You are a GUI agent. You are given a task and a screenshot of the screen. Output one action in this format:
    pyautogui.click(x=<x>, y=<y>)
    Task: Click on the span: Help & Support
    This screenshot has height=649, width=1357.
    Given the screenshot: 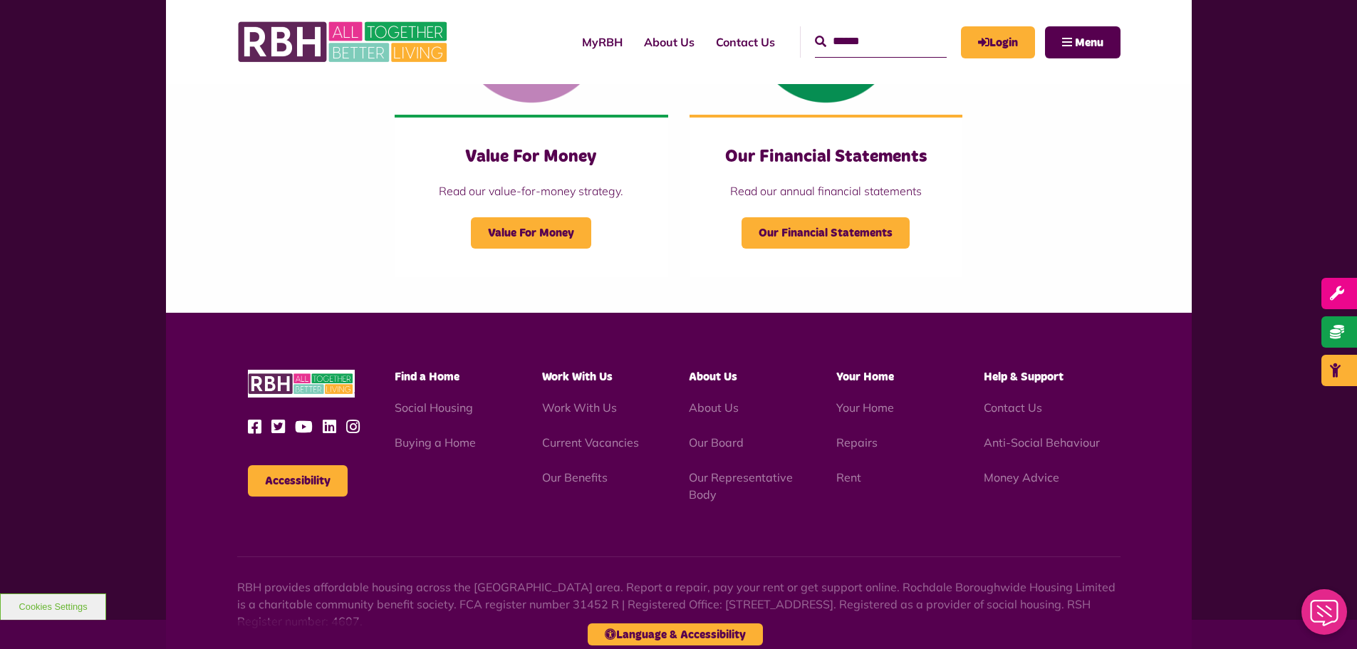 What is the action you would take?
    pyautogui.click(x=1023, y=377)
    